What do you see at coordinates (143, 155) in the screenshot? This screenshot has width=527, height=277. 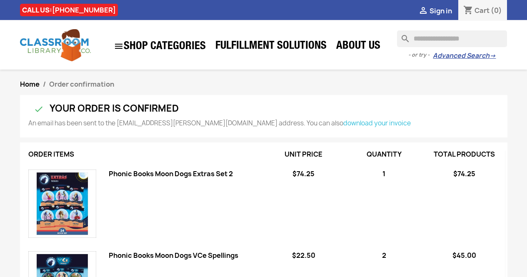 I see `h3: Order items` at bounding box center [143, 155].